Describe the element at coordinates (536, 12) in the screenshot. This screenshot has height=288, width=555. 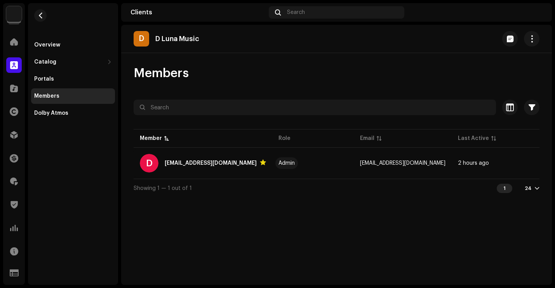
I see `img: 4dfb21be-980f-4c35-894a-726d54a79389` at that location.